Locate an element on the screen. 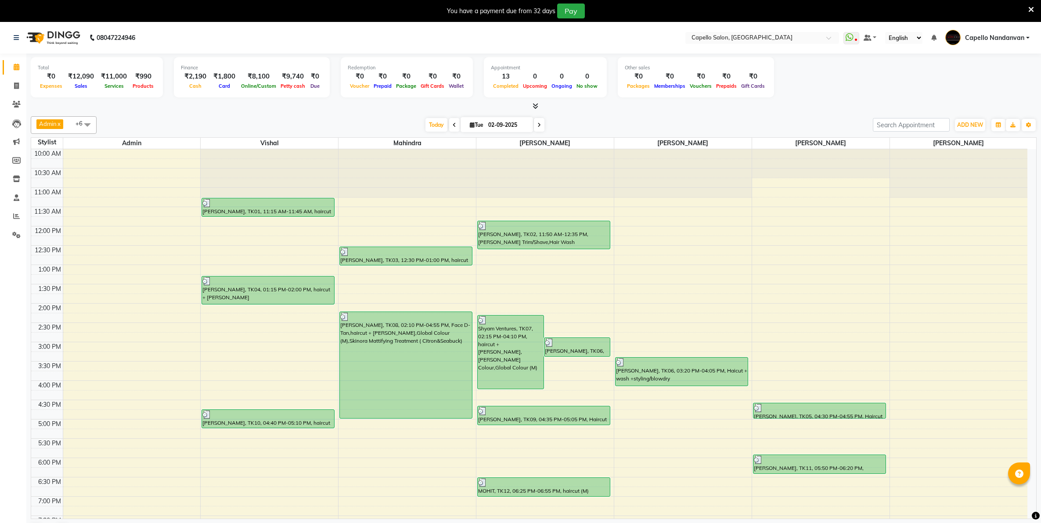  div: Appointment is located at coordinates (545, 68).